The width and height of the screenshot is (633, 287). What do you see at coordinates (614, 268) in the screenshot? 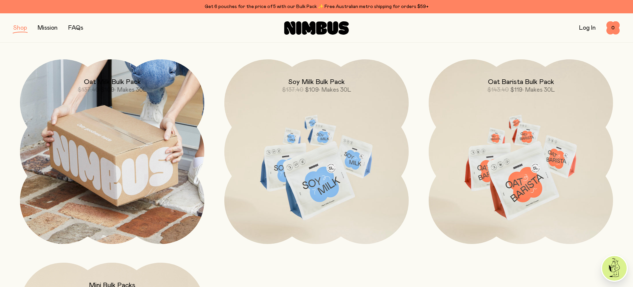
I see `img: agent` at bounding box center [614, 268].